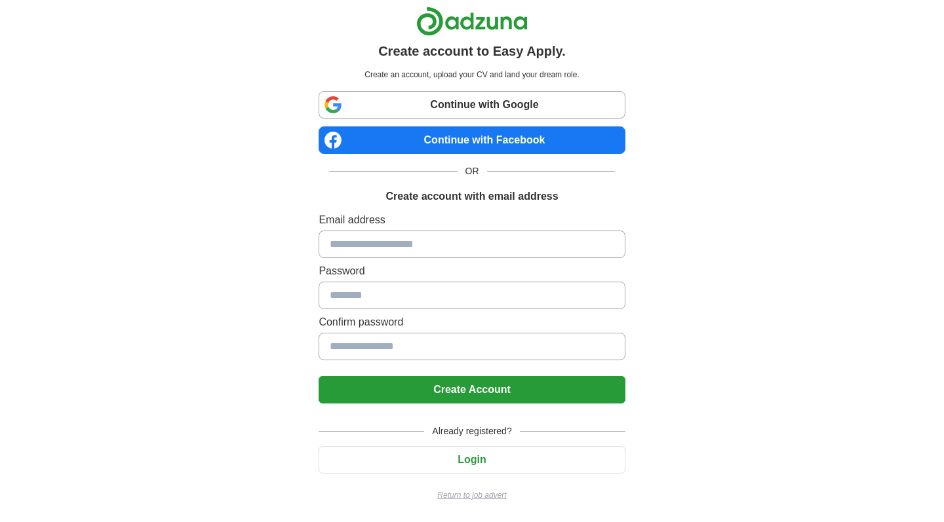  Describe the element at coordinates (471, 390) in the screenshot. I see `button: Create Account` at that location.